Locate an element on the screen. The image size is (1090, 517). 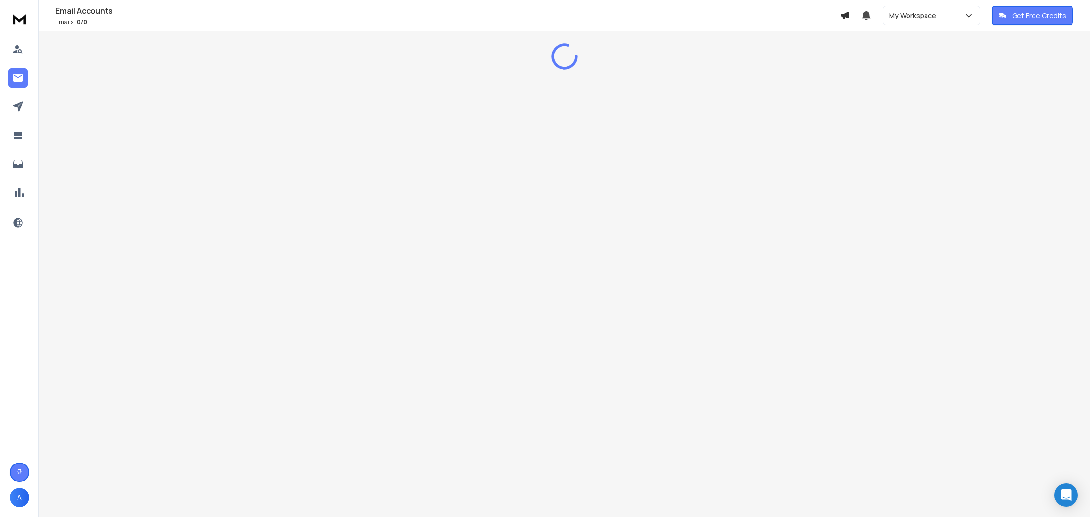
div: Open Intercom Messenger is located at coordinates (1066, 495).